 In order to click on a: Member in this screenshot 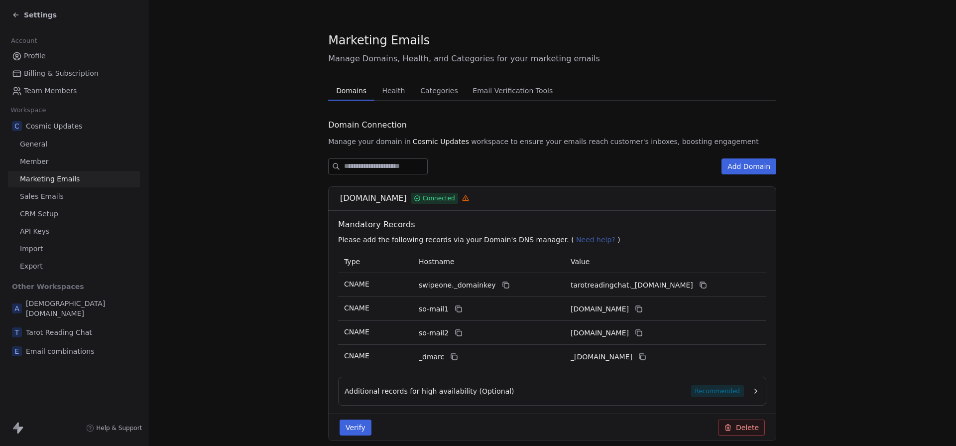, I will do `click(74, 161)`.